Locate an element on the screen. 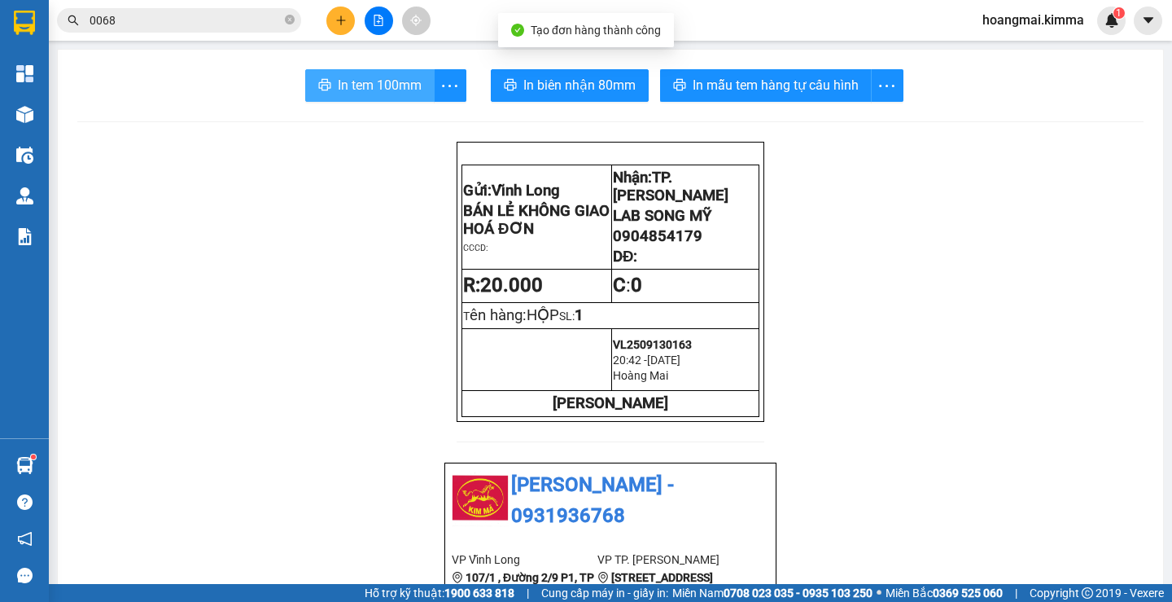 This screenshot has width=1172, height=602. span: HỘP is located at coordinates (543, 315).